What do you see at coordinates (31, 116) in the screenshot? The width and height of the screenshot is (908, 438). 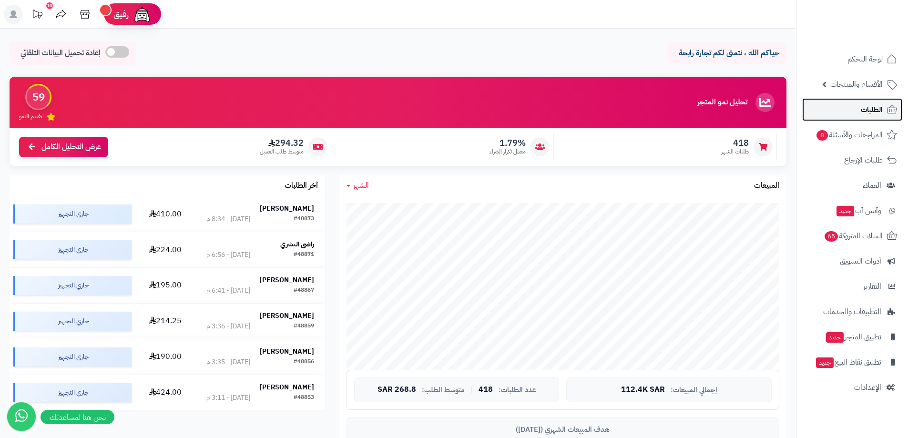 I see `span: تقييم النمو` at bounding box center [31, 116].